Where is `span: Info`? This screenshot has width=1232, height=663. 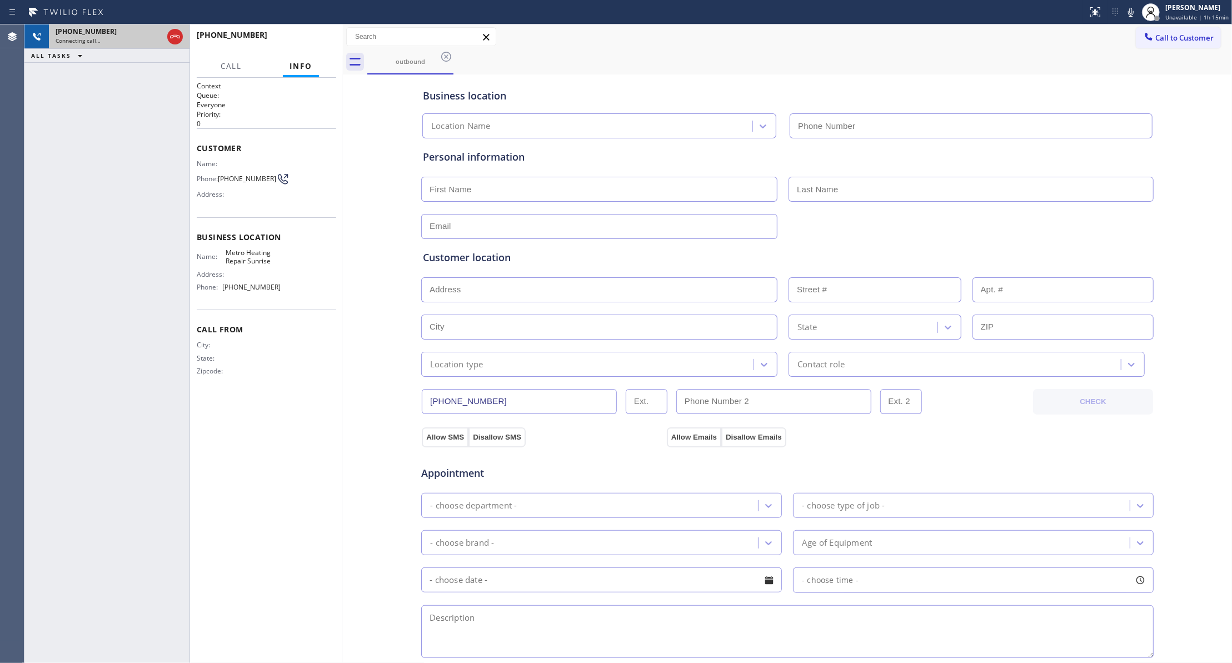
span: Info is located at coordinates (301, 66).